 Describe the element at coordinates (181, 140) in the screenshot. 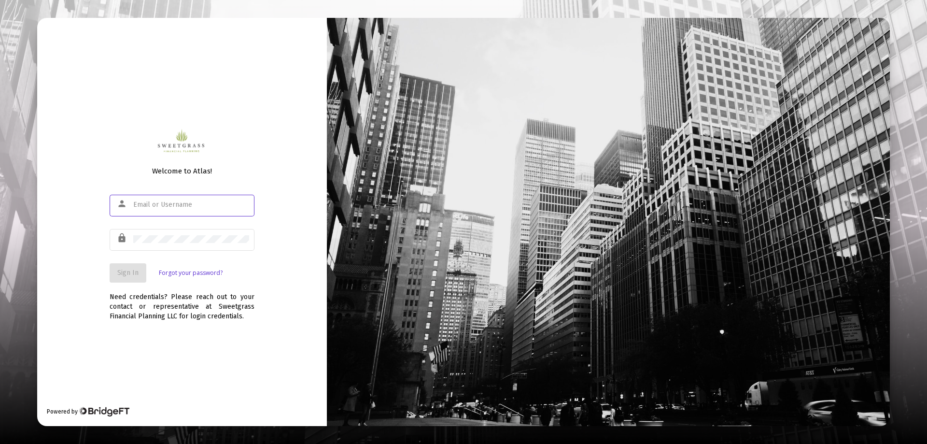

I see `img: Logo` at that location.